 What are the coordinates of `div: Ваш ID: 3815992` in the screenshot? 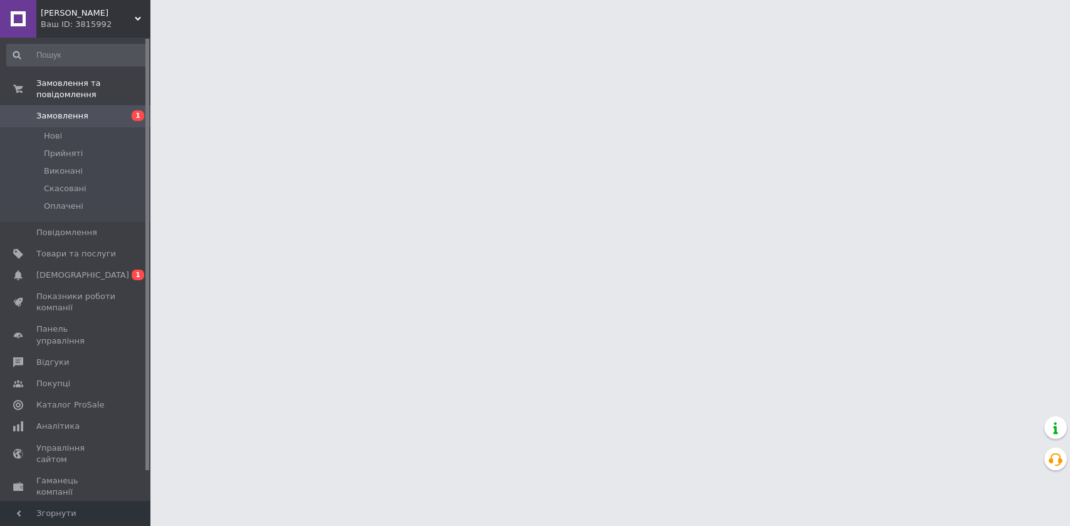 It's located at (95, 24).